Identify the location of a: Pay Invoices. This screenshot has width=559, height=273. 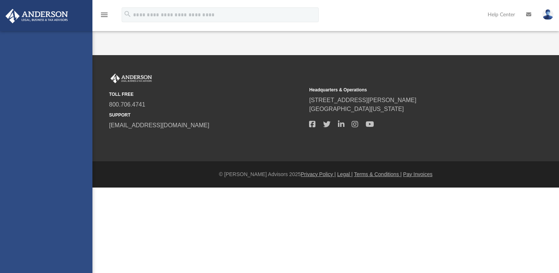
(418, 174).